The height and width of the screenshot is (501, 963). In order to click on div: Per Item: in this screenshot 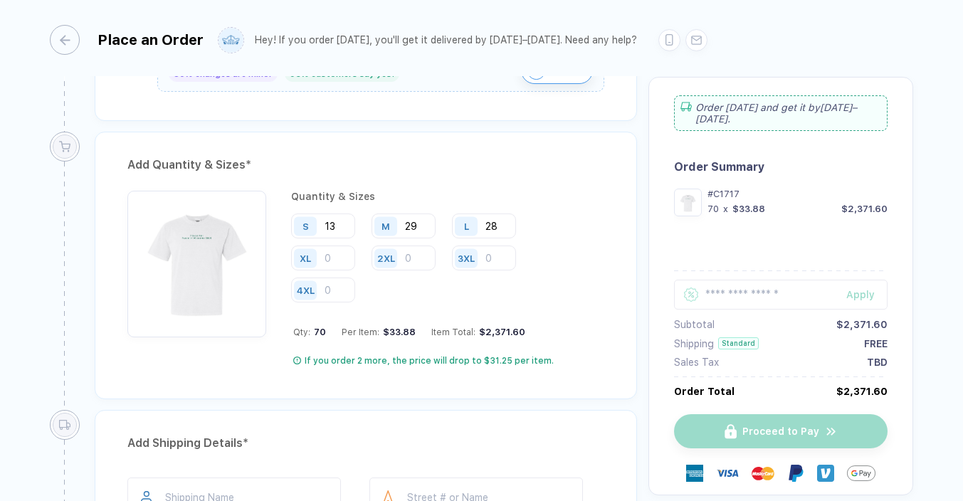, I will do `click(379, 332)`.